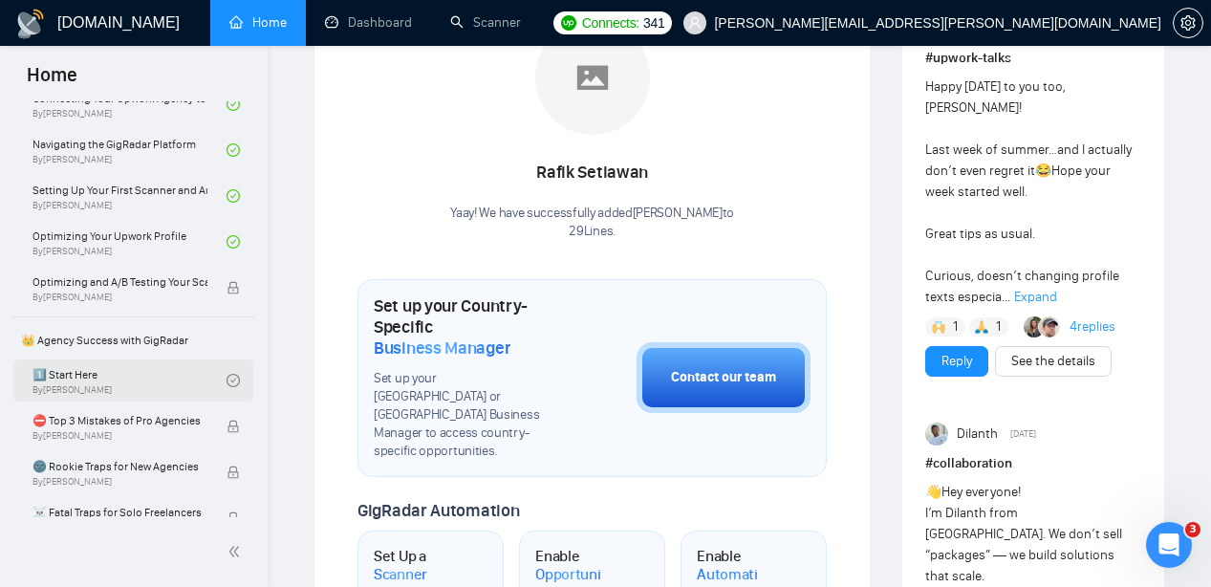 The height and width of the screenshot is (587, 1211). Describe the element at coordinates (695, 23) in the screenshot. I see `span: user` at that location.